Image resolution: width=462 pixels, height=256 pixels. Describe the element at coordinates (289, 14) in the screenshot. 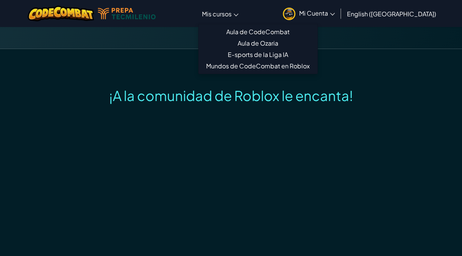

I see `img: avatar` at that location.